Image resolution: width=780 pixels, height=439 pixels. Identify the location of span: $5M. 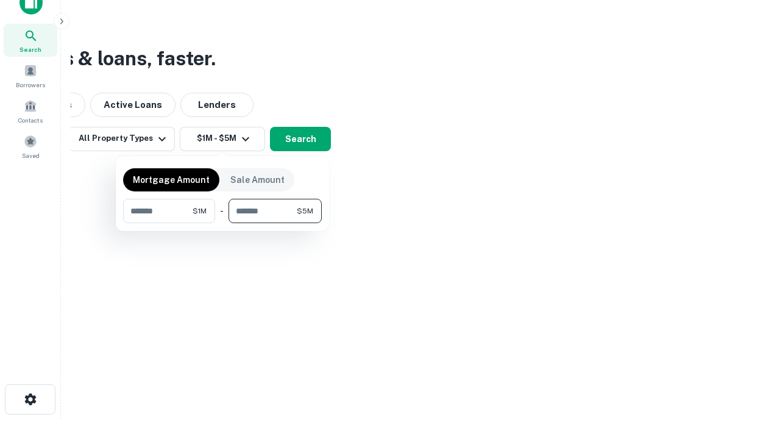
(305, 211).